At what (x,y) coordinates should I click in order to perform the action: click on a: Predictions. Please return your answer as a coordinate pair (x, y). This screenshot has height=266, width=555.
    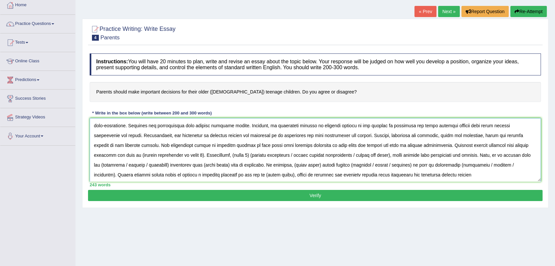
    Looking at the image, I should click on (38, 79).